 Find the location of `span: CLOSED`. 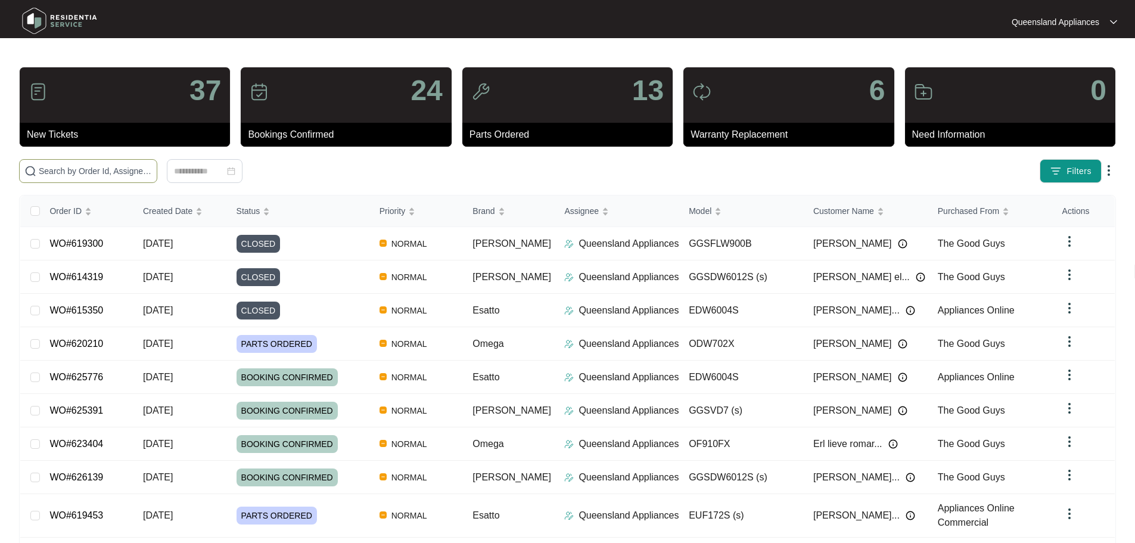

span: CLOSED is located at coordinates (259, 310).